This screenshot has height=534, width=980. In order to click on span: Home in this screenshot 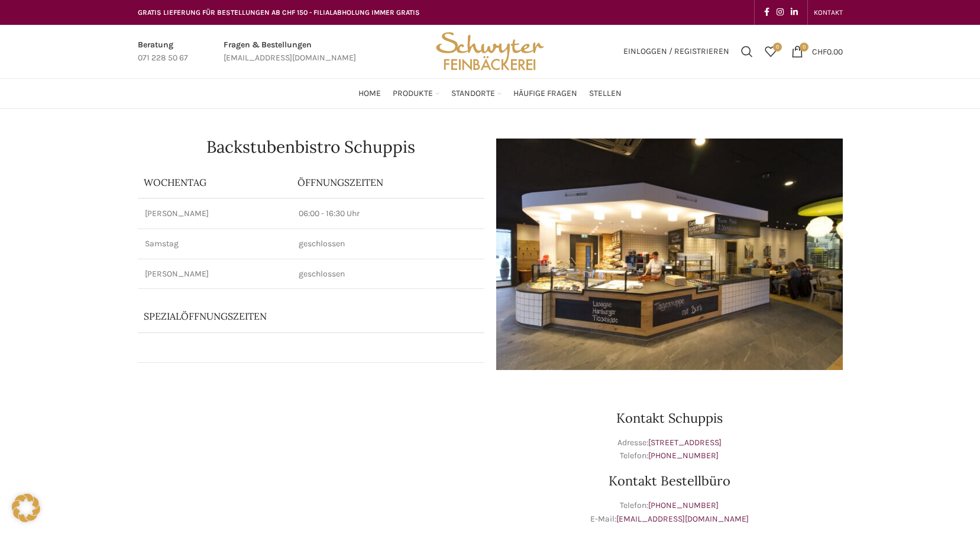, I will do `click(370, 93)`.